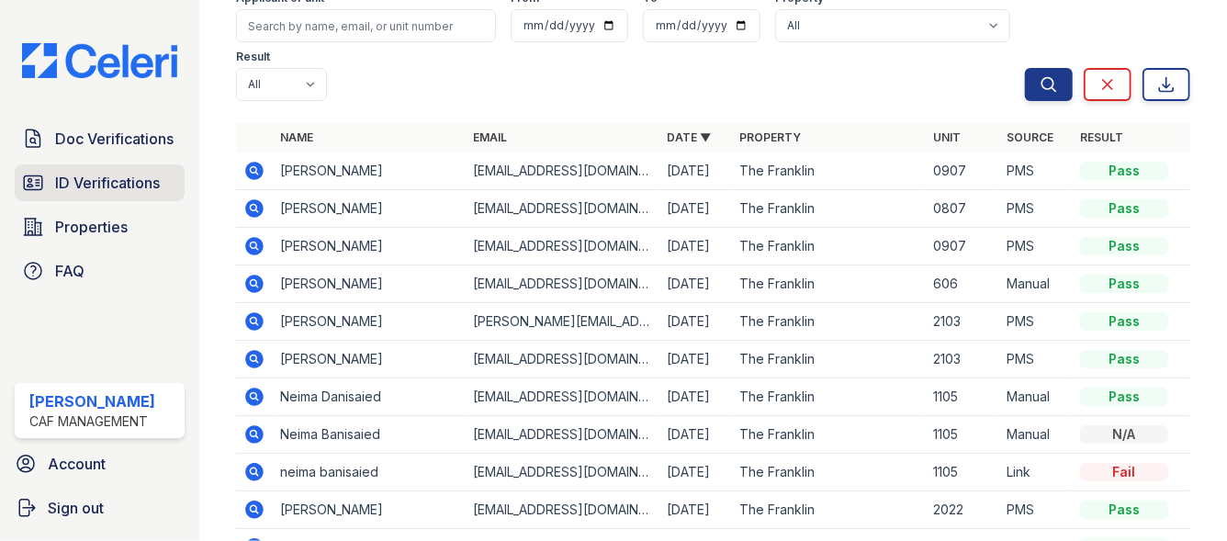 This screenshot has height=541, width=1227. Describe the element at coordinates (771, 137) in the screenshot. I see `a: Property` at that location.